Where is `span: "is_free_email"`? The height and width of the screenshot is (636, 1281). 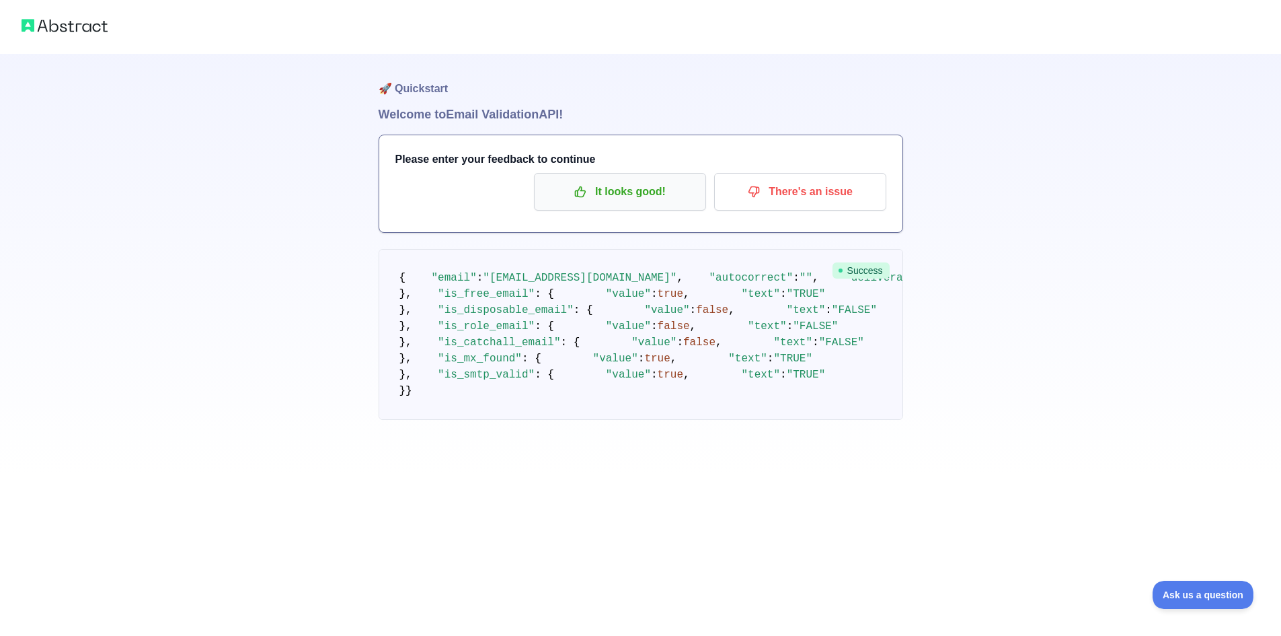 span: "is_free_email" is located at coordinates (486, 294).